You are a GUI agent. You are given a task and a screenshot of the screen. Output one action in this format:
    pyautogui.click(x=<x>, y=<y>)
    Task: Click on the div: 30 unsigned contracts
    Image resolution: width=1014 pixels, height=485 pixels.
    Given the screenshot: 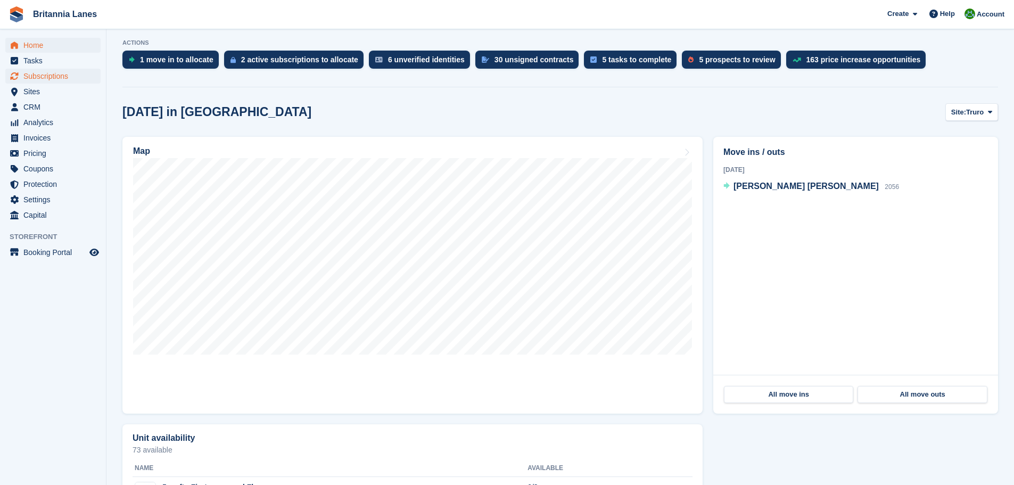 What is the action you would take?
    pyautogui.click(x=534, y=60)
    